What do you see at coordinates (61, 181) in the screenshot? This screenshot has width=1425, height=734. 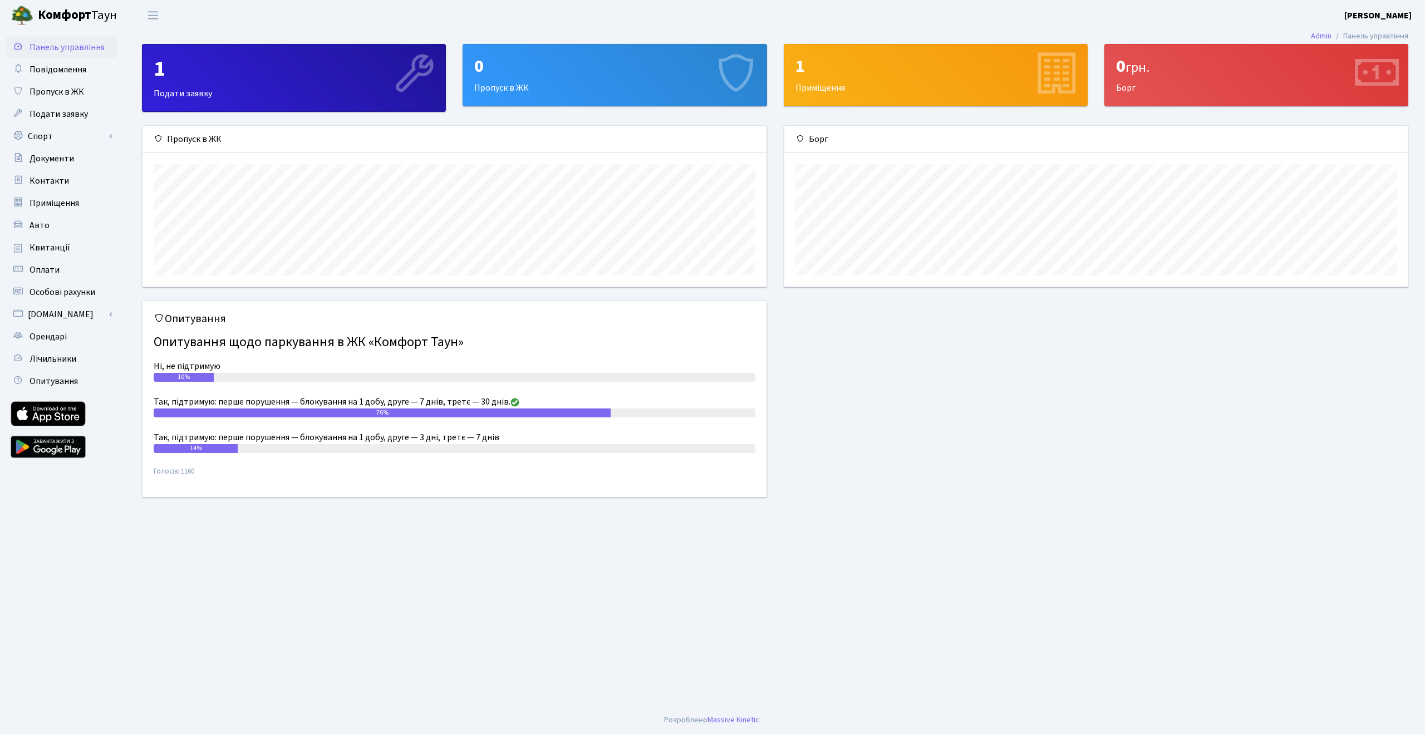 I see `a: Контакти` at bounding box center [61, 181].